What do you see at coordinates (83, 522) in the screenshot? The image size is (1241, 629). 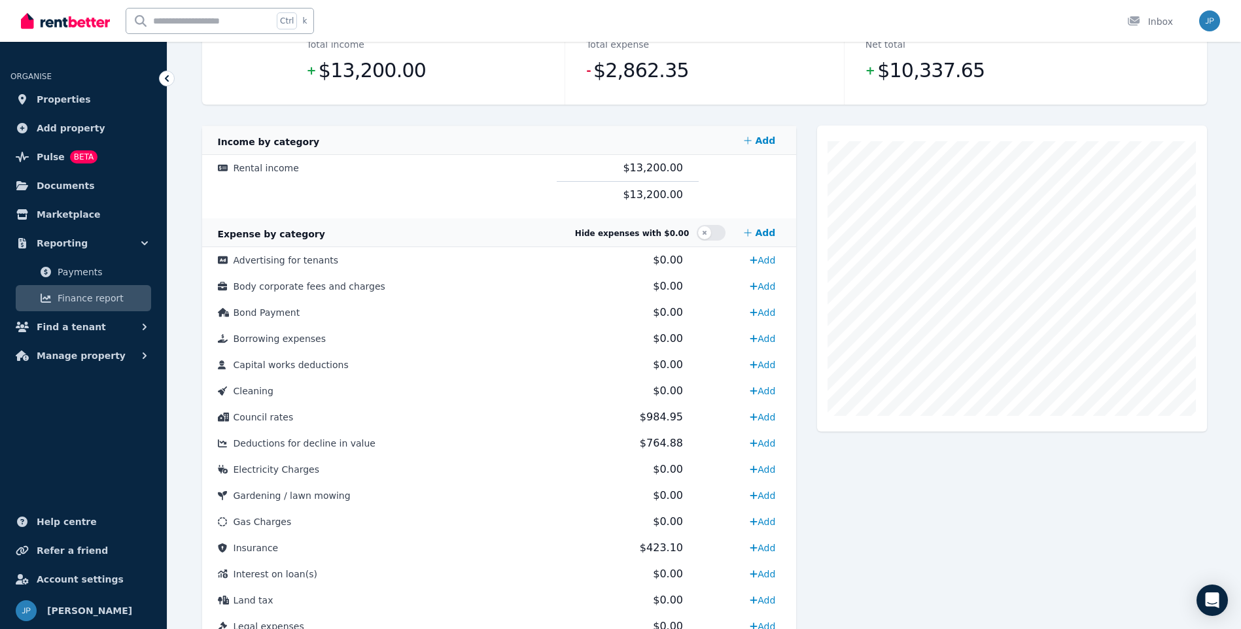 I see `a: Help centre` at bounding box center [83, 522].